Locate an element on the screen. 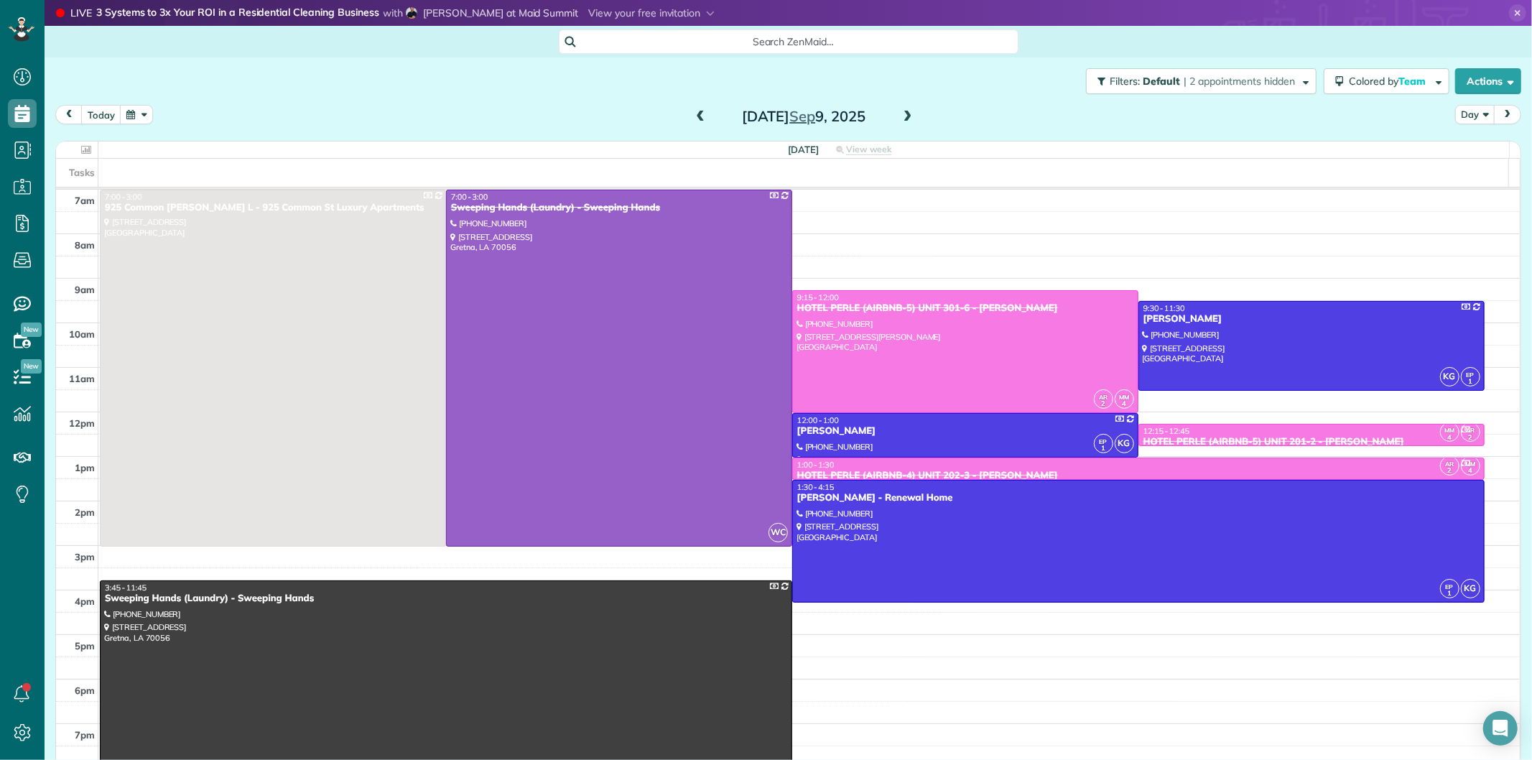  span: 7am is located at coordinates (85, 200).